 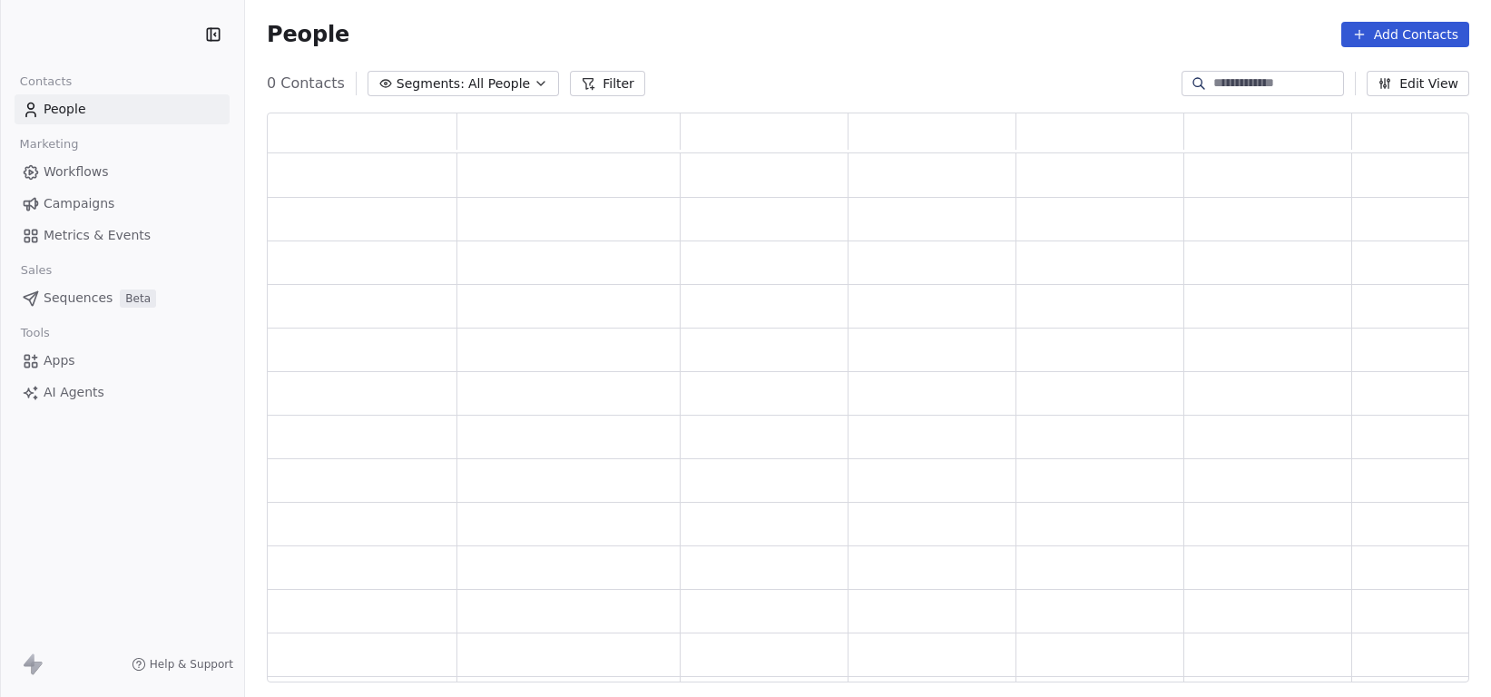 I want to click on span: Beta, so click(x=138, y=299).